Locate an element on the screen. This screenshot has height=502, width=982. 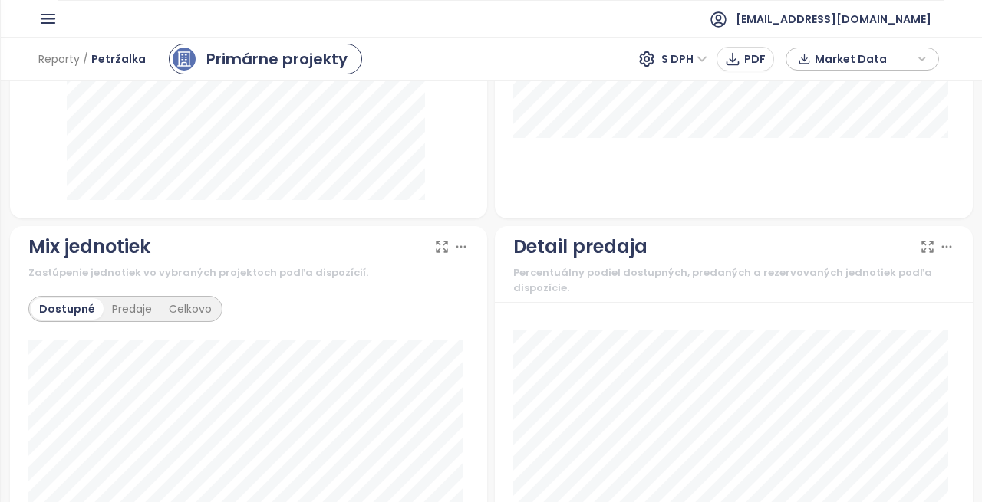
div: Primárne projekty is located at coordinates (277, 59).